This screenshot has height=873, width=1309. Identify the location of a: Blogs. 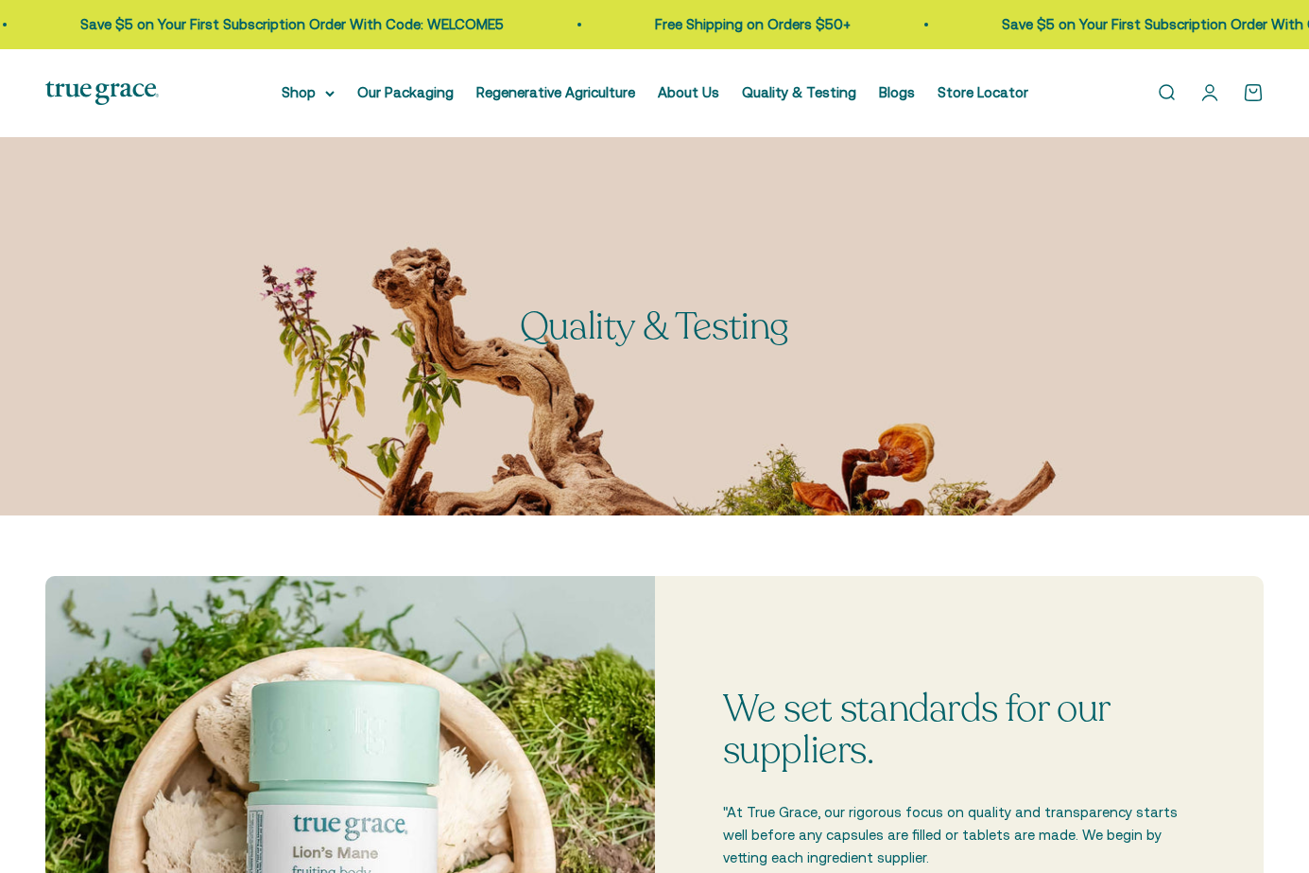
(897, 92).